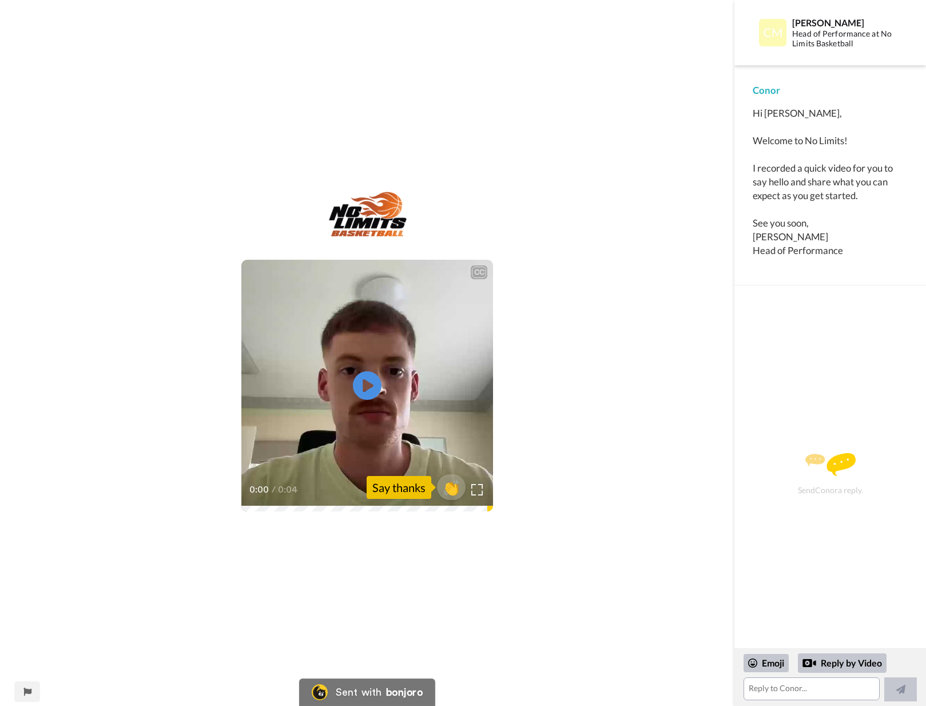 This screenshot has height=706, width=926. I want to click on div: Emoji, so click(766, 663).